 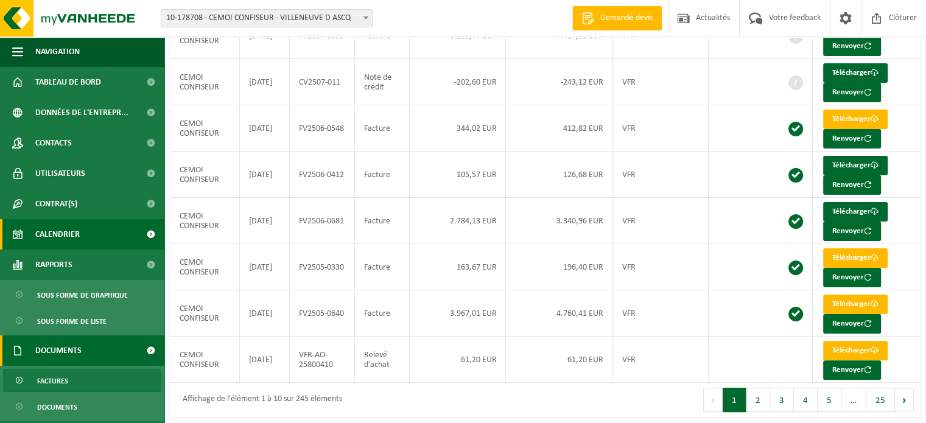 What do you see at coordinates (904, 400) in the screenshot?
I see `button: Next` at bounding box center [904, 400].